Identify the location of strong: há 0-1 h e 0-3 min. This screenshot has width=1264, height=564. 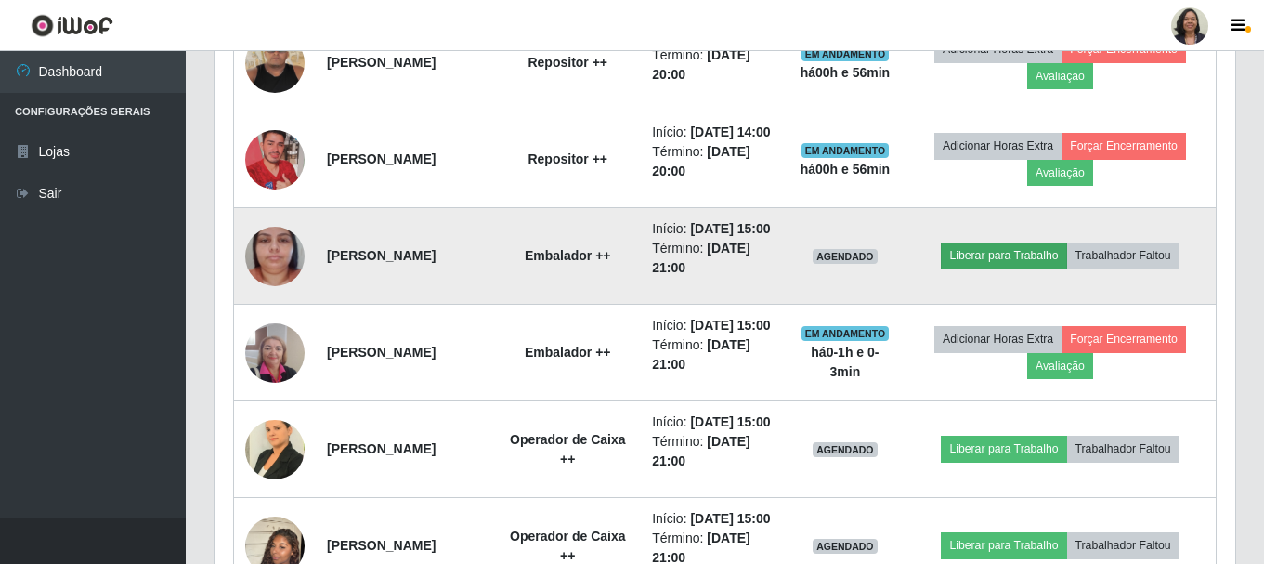
(844, 361).